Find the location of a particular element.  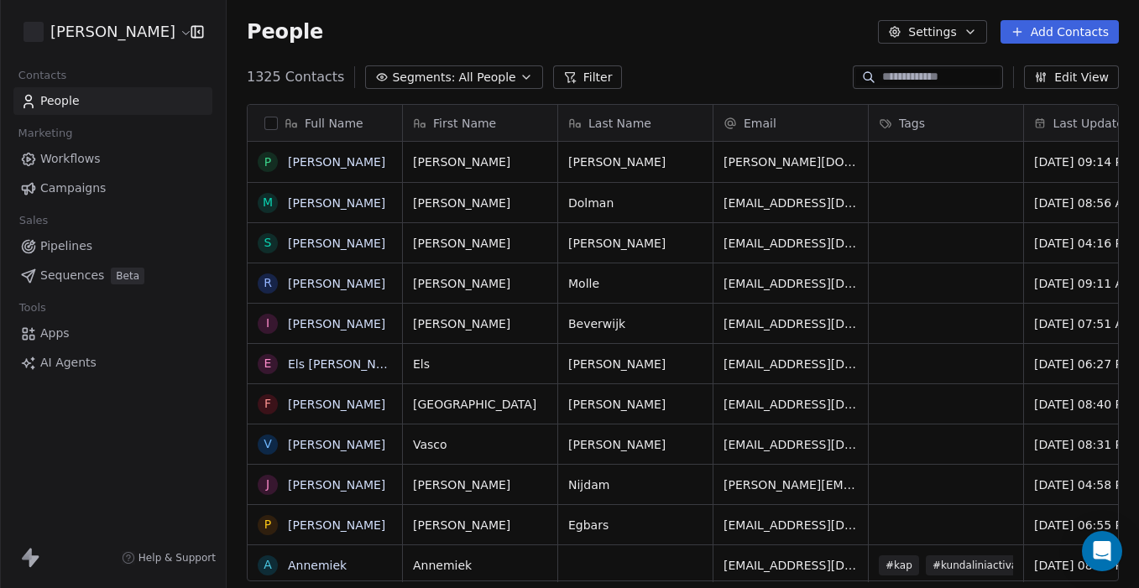

span: Egbars is located at coordinates (635, 525).